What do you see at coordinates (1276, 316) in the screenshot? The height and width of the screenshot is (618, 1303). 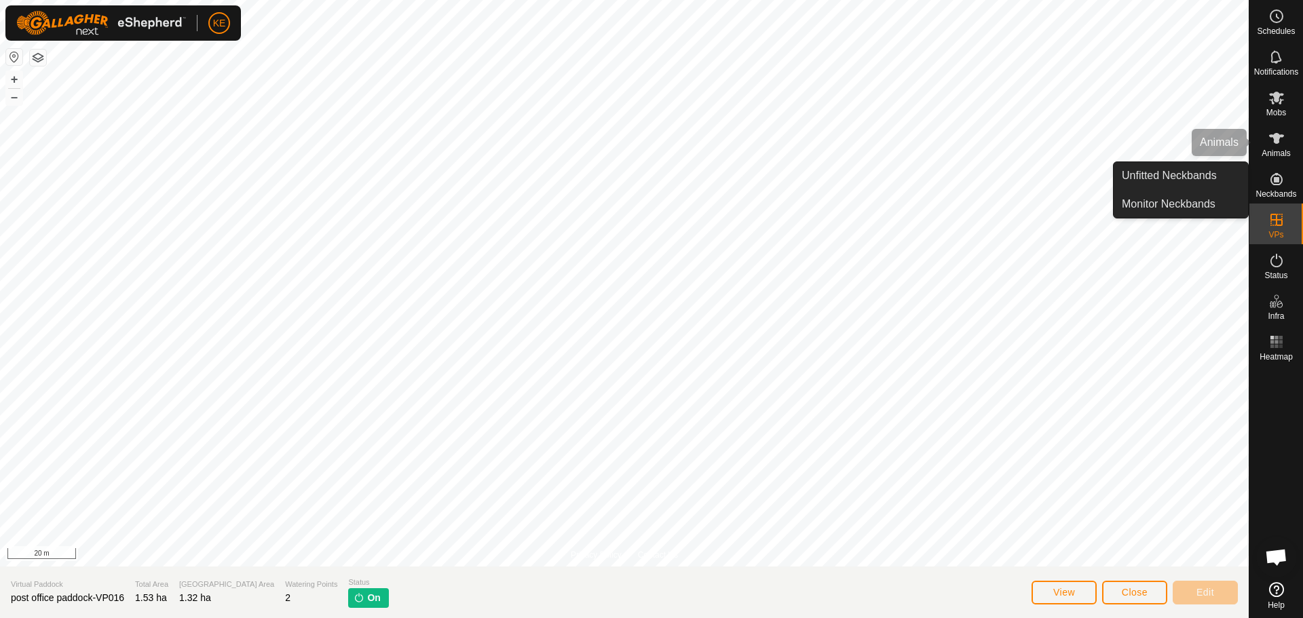 I see `span: Infra` at bounding box center [1276, 316].